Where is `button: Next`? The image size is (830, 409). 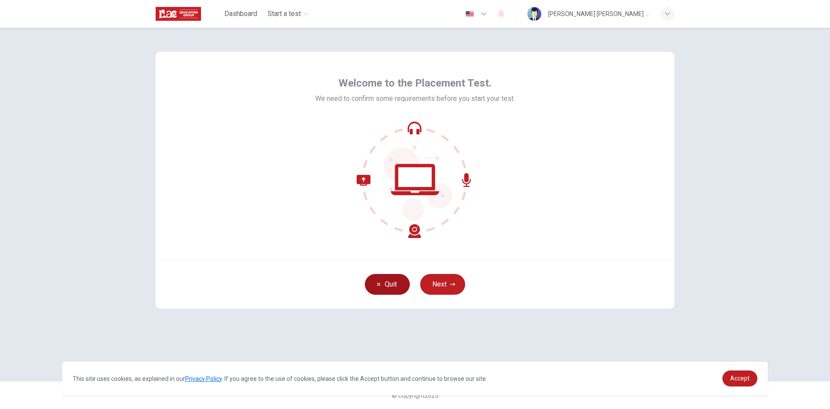 button: Next is located at coordinates (443, 284).